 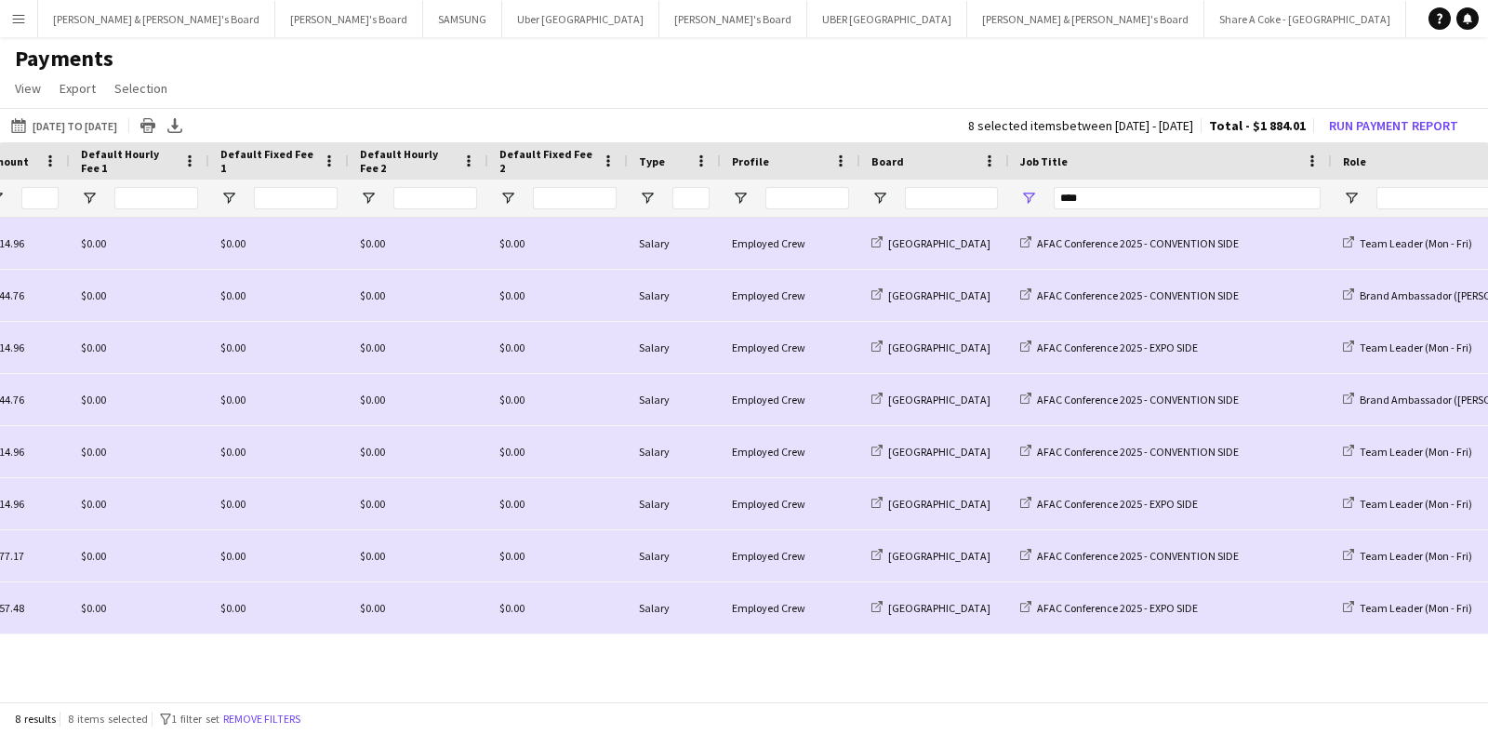 What do you see at coordinates (77, 88) in the screenshot?
I see `span: Export` at bounding box center [77, 88].